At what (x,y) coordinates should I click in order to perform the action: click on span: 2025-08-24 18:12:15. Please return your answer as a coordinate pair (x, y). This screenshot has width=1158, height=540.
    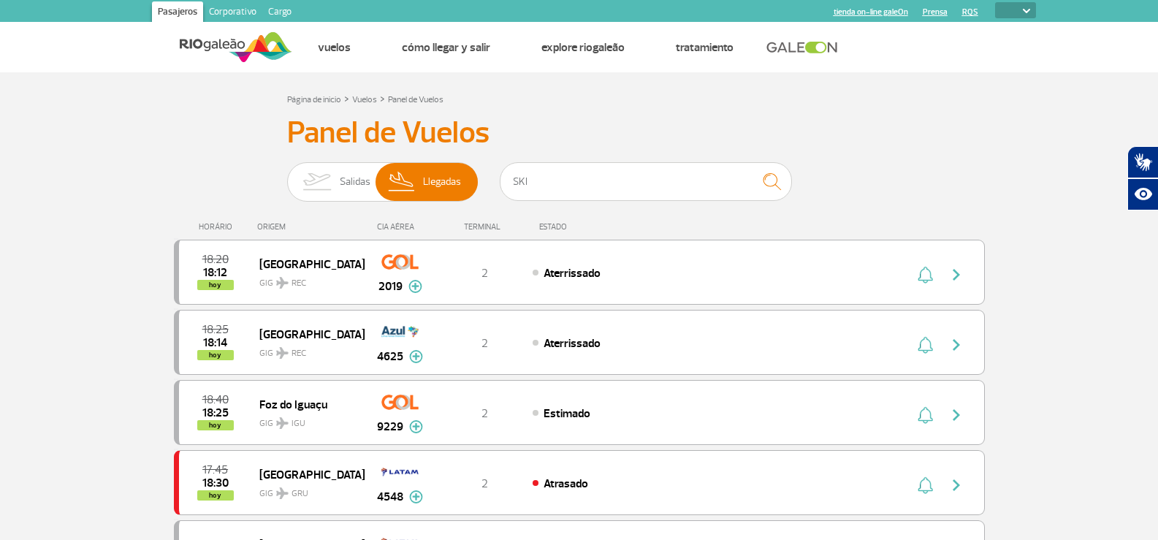
    Looking at the image, I should click on (215, 273).